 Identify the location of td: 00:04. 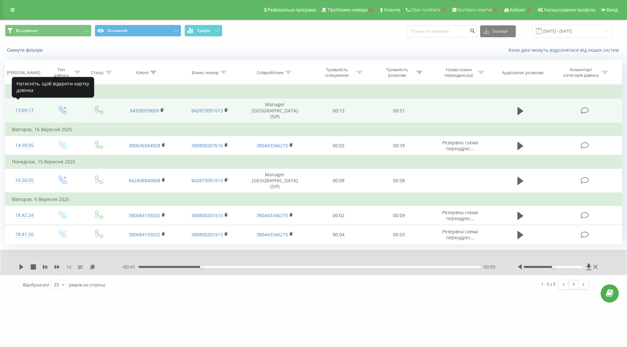
(338, 235).